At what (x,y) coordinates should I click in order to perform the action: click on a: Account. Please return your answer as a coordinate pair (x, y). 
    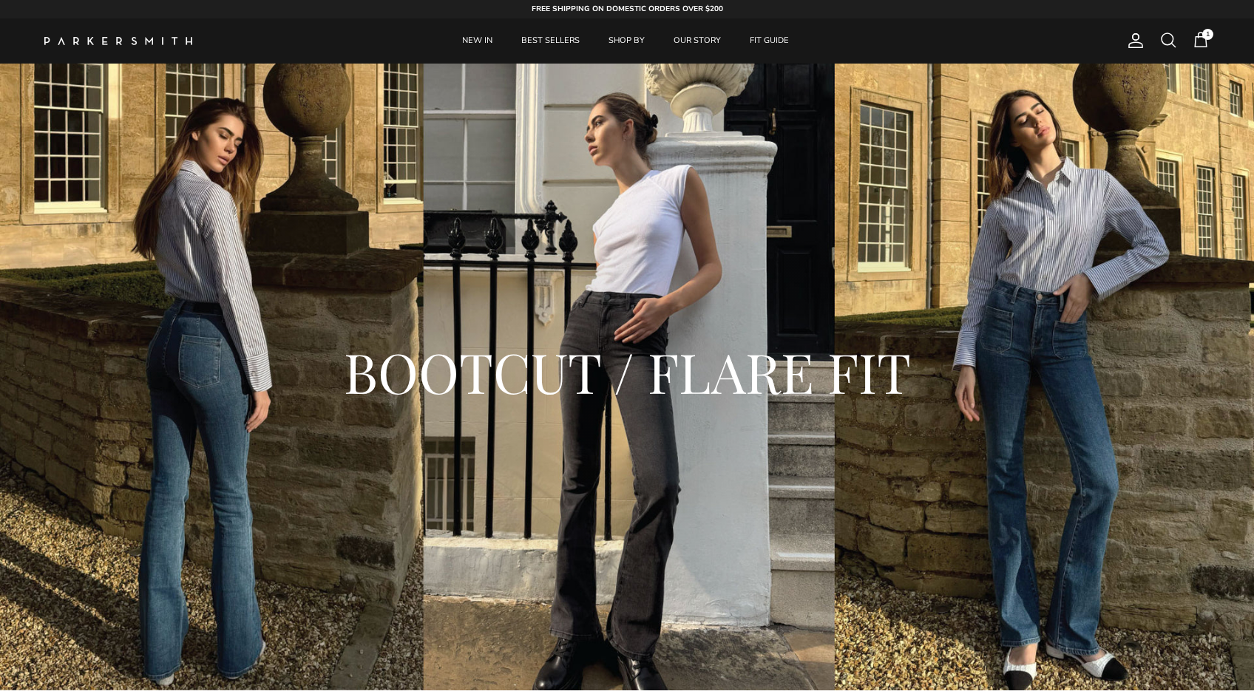
    Looking at the image, I should click on (1132, 41).